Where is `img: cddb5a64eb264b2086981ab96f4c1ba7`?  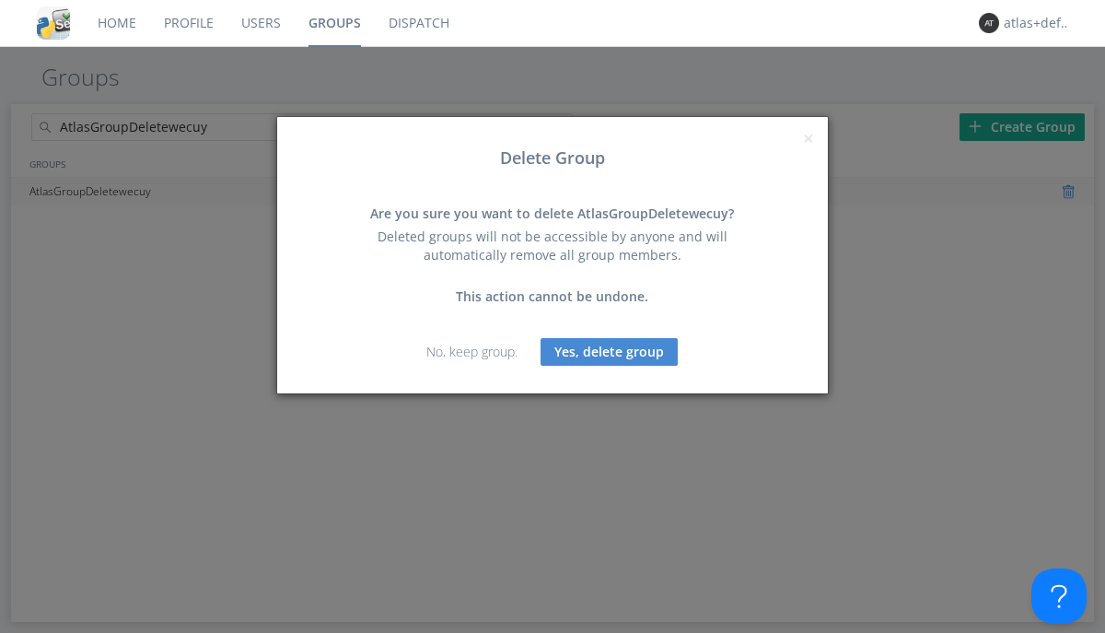 img: cddb5a64eb264b2086981ab96f4c1ba7 is located at coordinates (53, 23).